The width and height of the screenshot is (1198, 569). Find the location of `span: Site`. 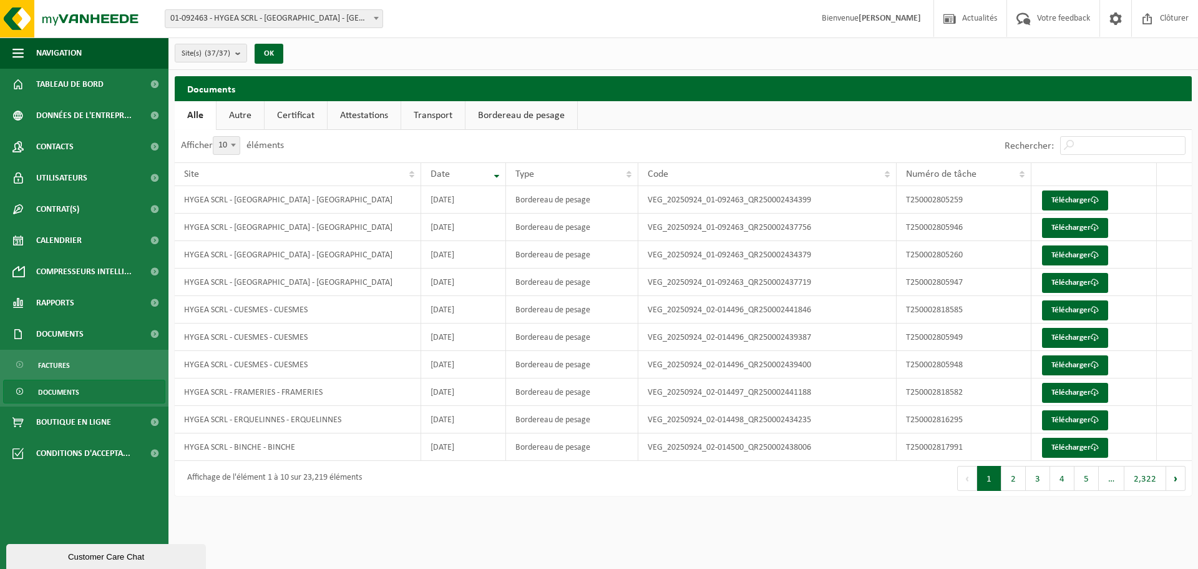

span: Site is located at coordinates (192, 174).